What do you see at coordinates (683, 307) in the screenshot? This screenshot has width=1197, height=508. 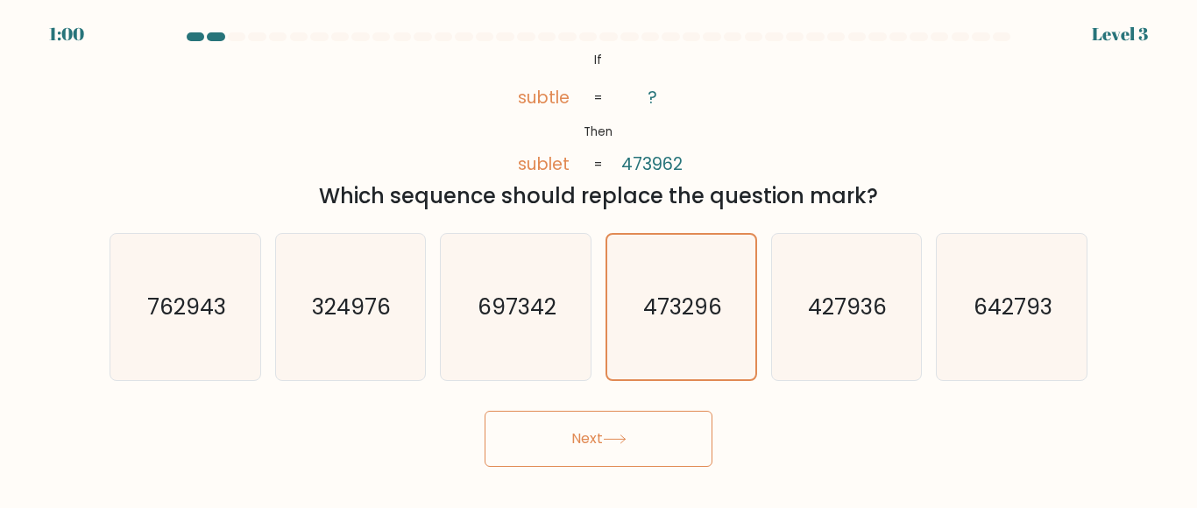 I see `text: 473296` at bounding box center [683, 307].